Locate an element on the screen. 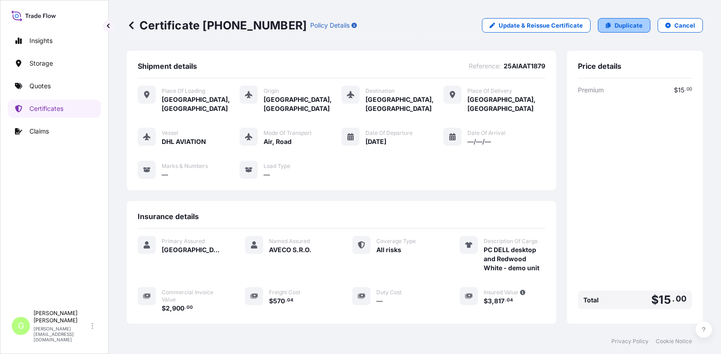 This screenshot has width=721, height=354. span: PC DELL desktop and Redwood White - demo unit is located at coordinates (515, 259).